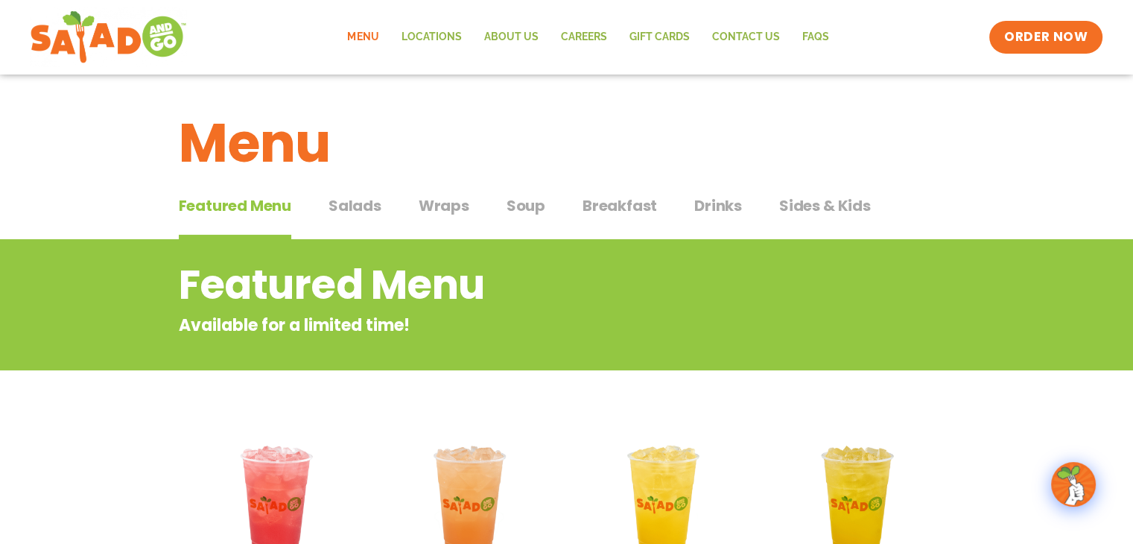  I want to click on span: Breakfast, so click(620, 206).